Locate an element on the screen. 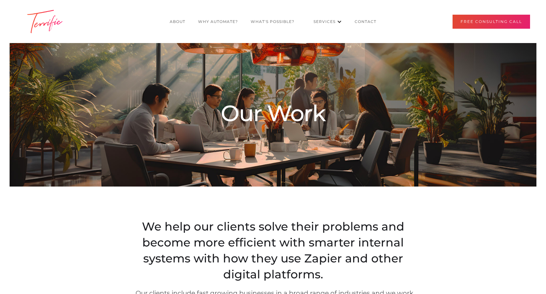 The height and width of the screenshot is (294, 546). a: About is located at coordinates (177, 22).